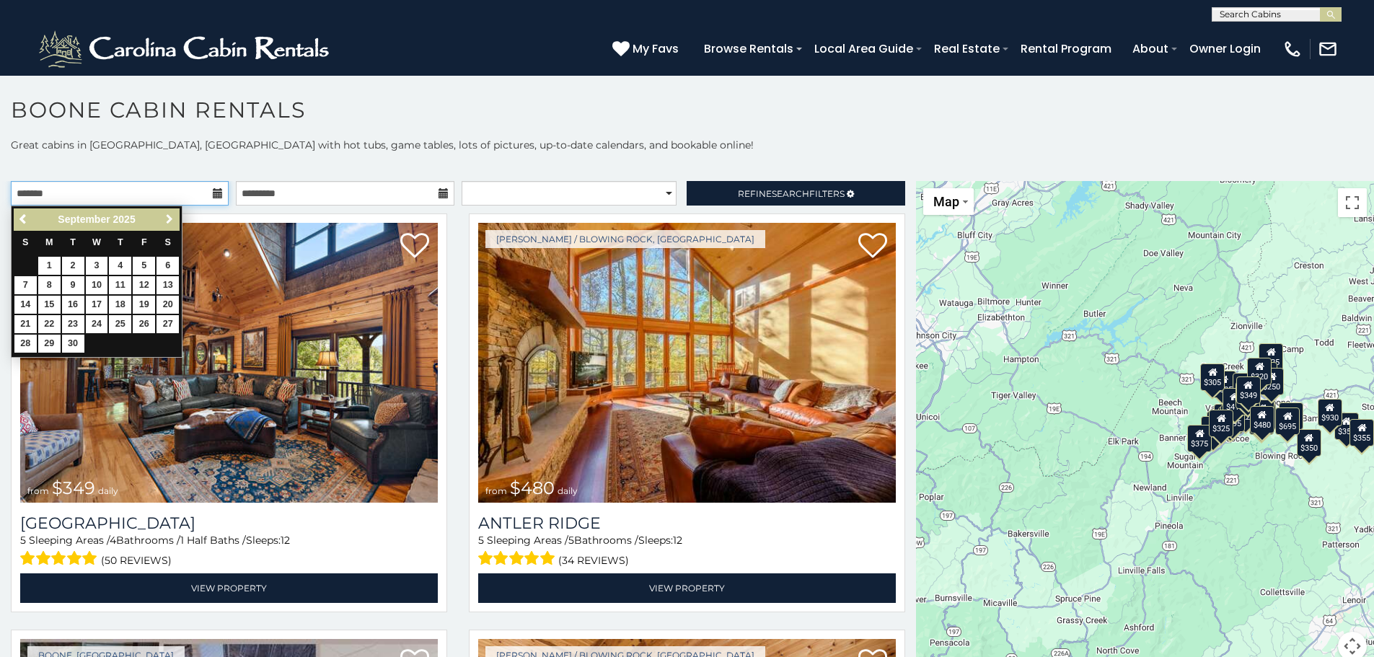 The width and height of the screenshot is (1374, 657). I want to click on a: Previous, so click(24, 219).